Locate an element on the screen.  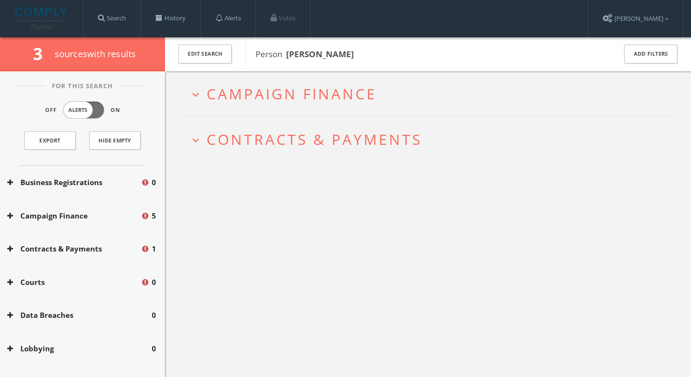
span: Campaign Finance is located at coordinates (291, 94).